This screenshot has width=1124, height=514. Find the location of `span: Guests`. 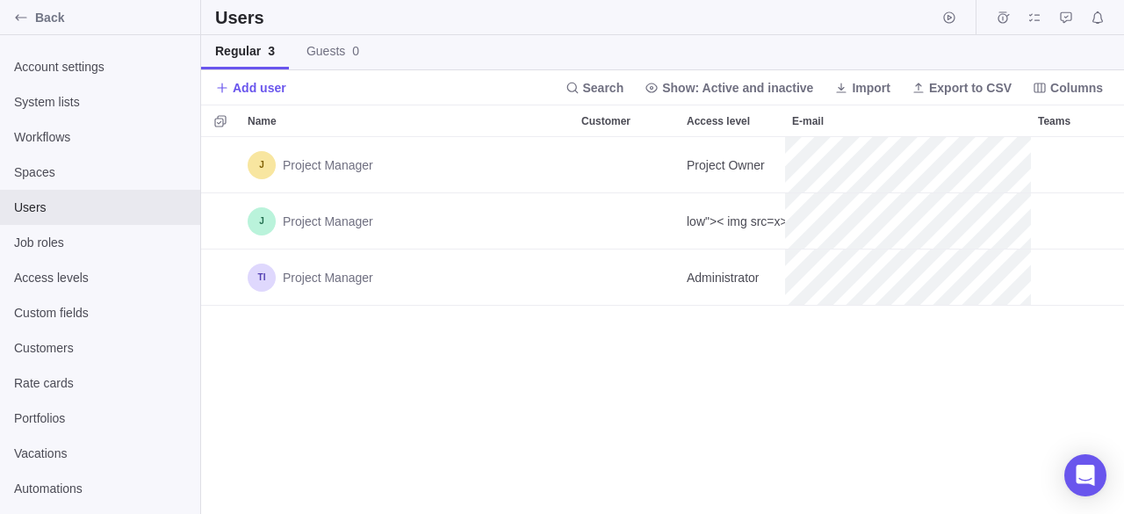

span: Guests is located at coordinates (333, 51).